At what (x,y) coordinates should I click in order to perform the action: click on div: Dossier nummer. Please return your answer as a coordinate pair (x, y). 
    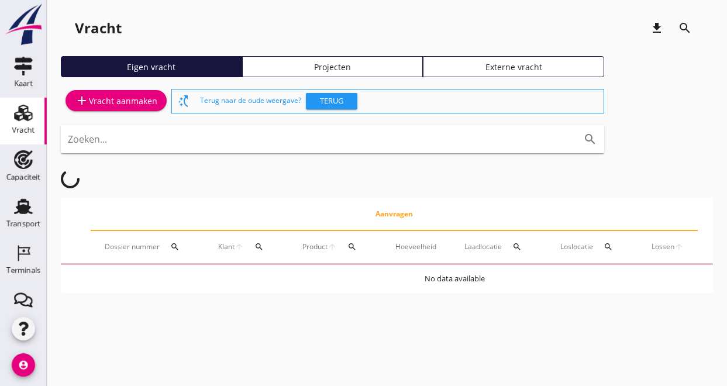
    Looking at the image, I should click on (147, 247).